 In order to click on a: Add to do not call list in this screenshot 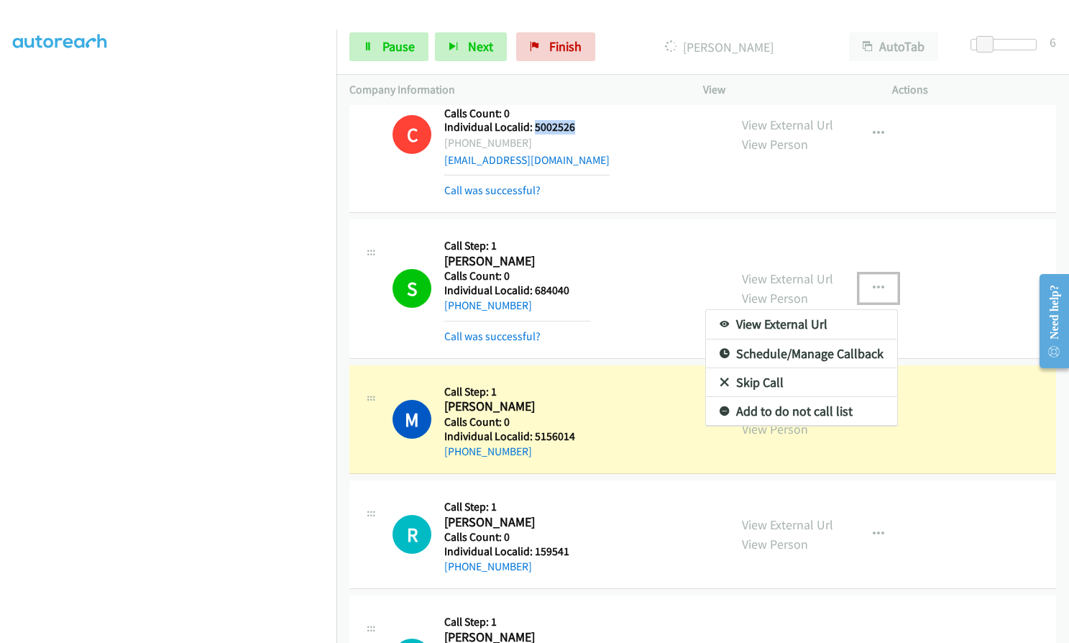, I will do `click(802, 411)`.